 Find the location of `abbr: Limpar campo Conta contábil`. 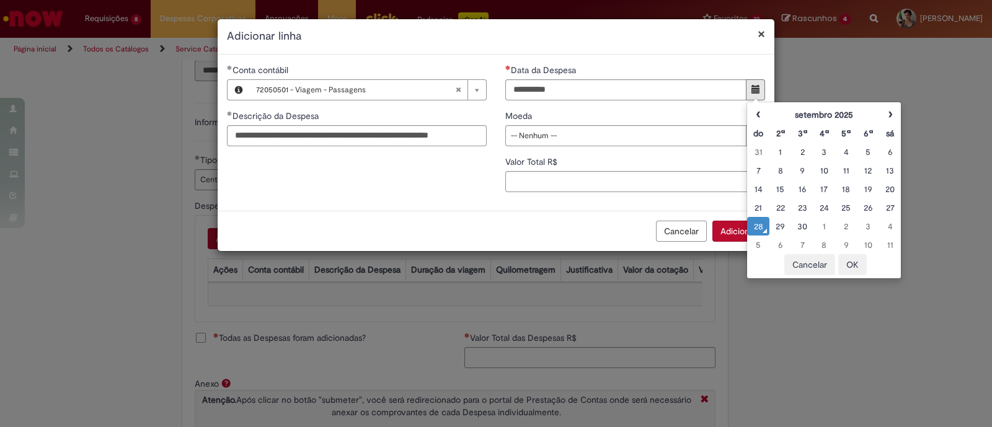

abbr: Limpar campo Conta contábil is located at coordinates (458, 90).